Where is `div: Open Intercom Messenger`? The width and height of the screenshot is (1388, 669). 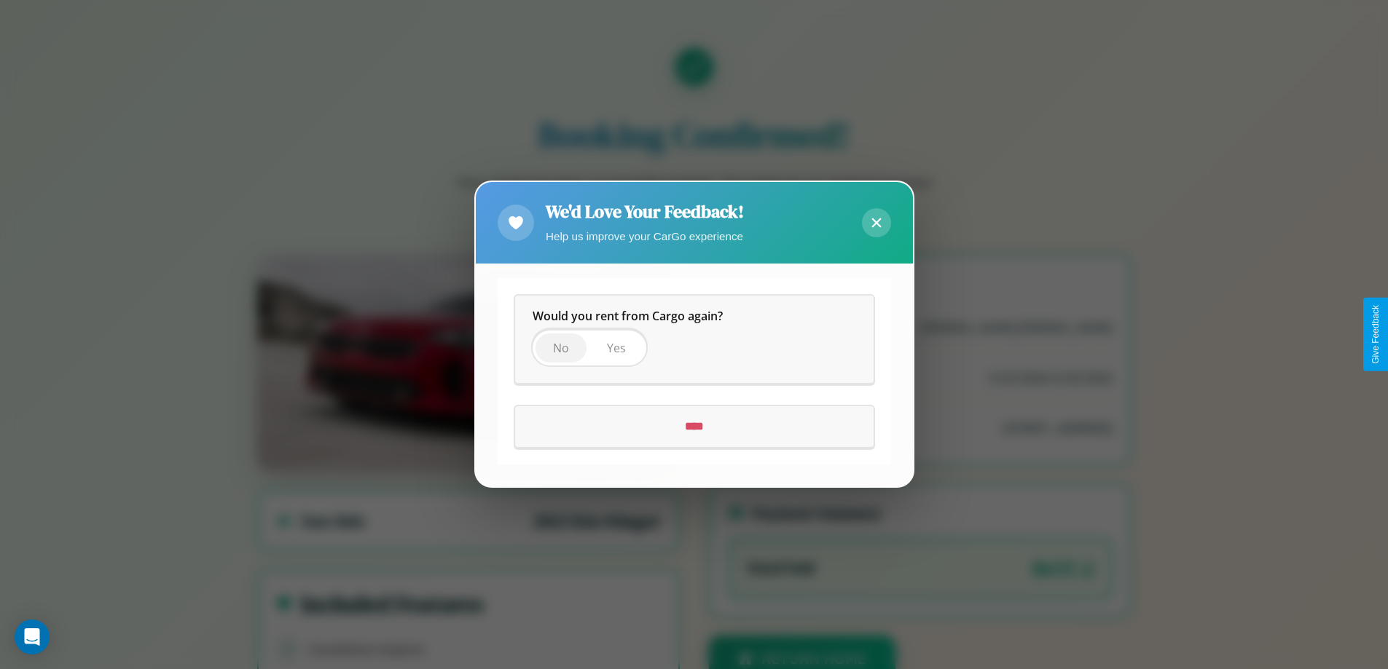
div: Open Intercom Messenger is located at coordinates (32, 637).